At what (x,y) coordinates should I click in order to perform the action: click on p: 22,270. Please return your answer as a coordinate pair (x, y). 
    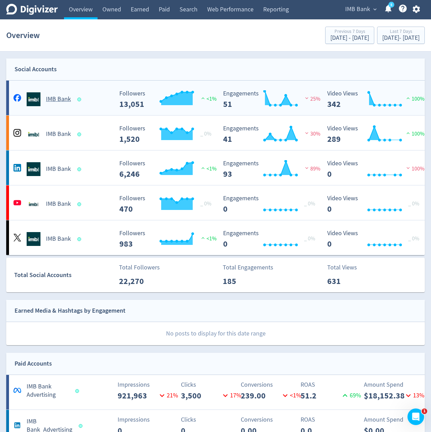
    Looking at the image, I should click on (139, 281).